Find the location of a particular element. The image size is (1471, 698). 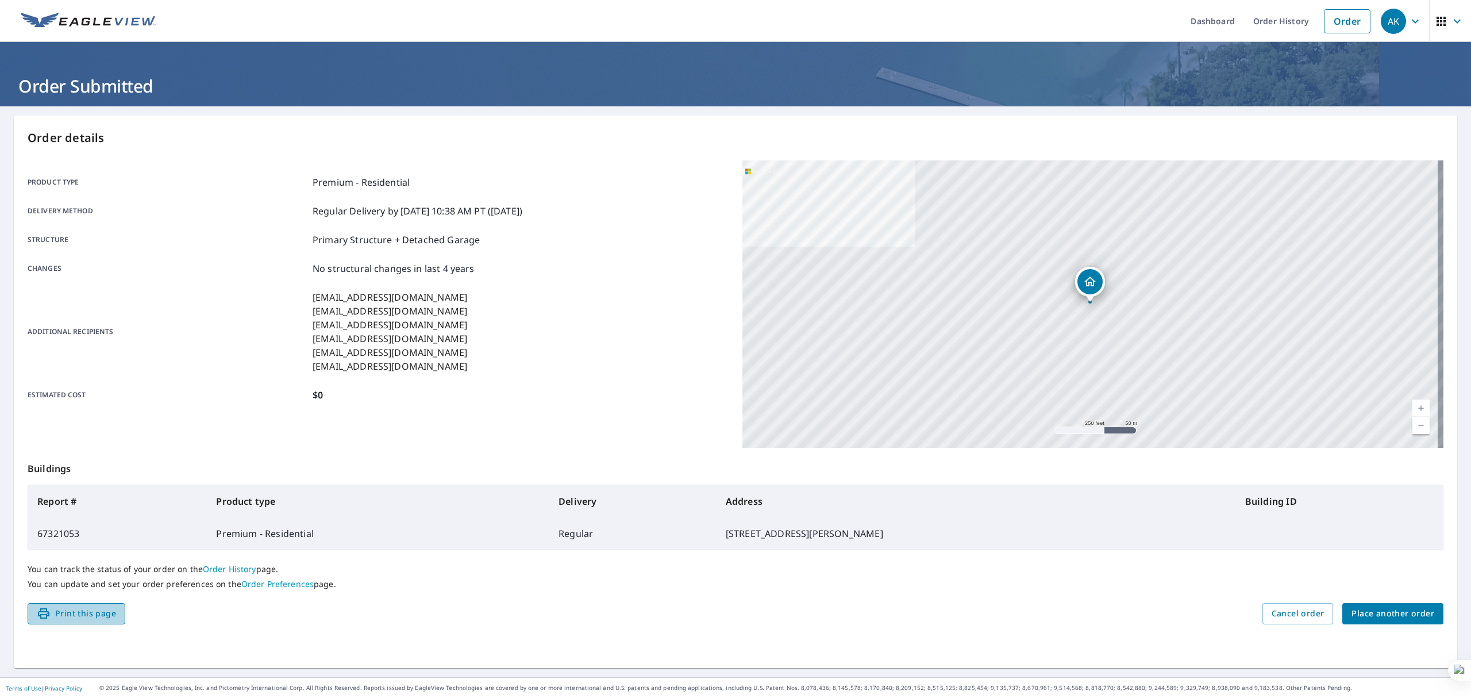

a: Current Level 17, Zoom In is located at coordinates (1421, 408).